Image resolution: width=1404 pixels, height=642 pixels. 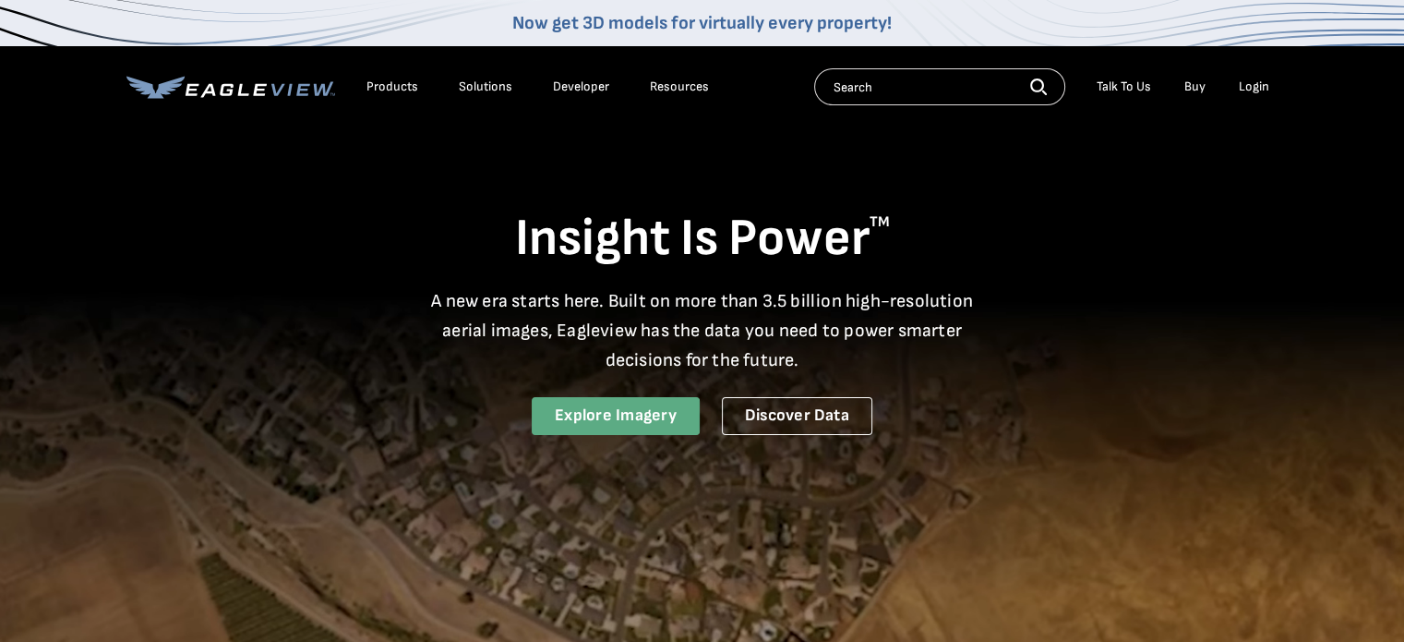 What do you see at coordinates (616, 415) in the screenshot?
I see `a: Explore Imagery` at bounding box center [616, 415].